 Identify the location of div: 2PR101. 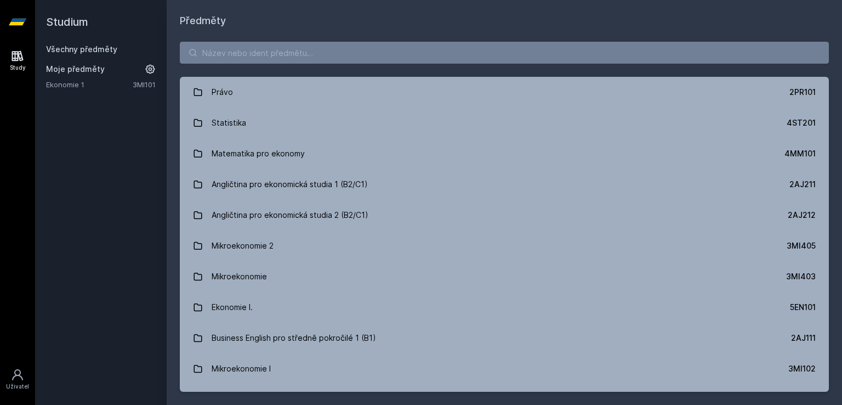
(802, 92).